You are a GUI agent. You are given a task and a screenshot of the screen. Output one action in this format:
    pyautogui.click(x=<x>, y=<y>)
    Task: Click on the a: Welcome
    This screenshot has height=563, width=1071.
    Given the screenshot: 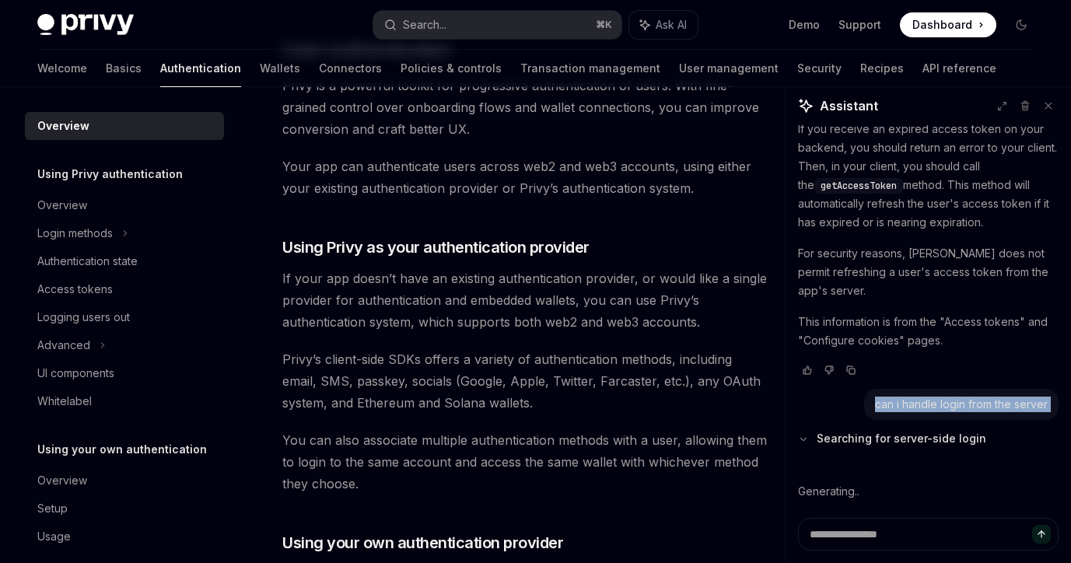 What is the action you would take?
    pyautogui.click(x=62, y=68)
    